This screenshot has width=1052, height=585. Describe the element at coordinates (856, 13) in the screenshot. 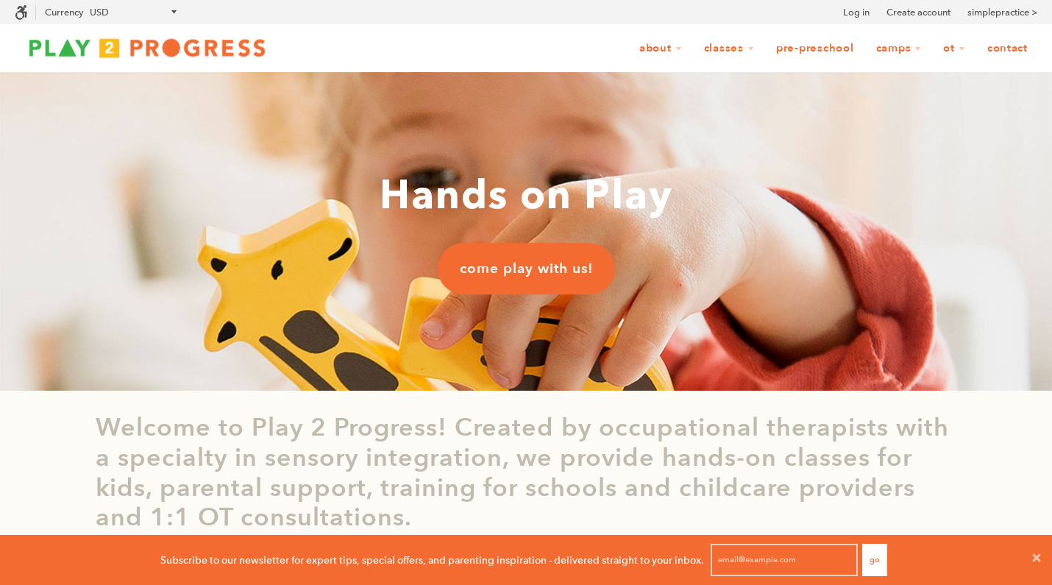

I see `a: Log in` at that location.